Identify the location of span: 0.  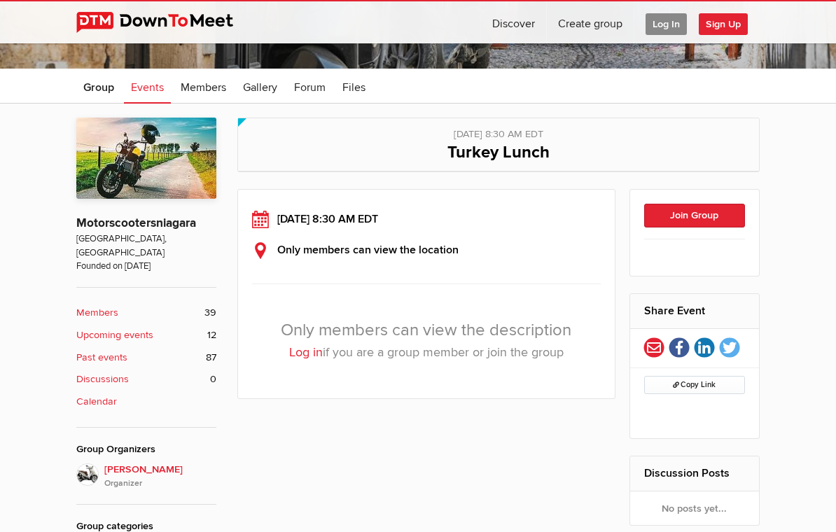
(213, 379).